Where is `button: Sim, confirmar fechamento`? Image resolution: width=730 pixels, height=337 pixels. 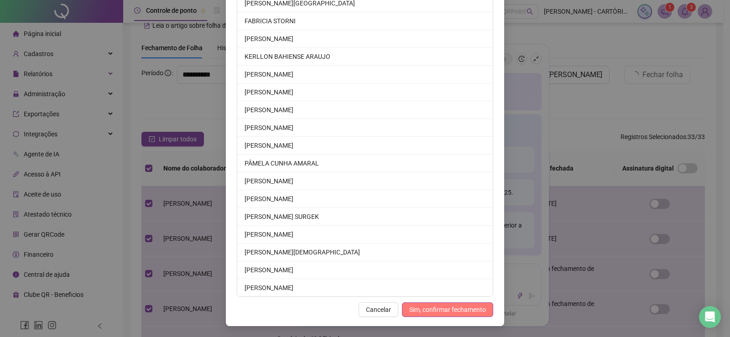
button: Sim, confirmar fechamento is located at coordinates (447, 310).